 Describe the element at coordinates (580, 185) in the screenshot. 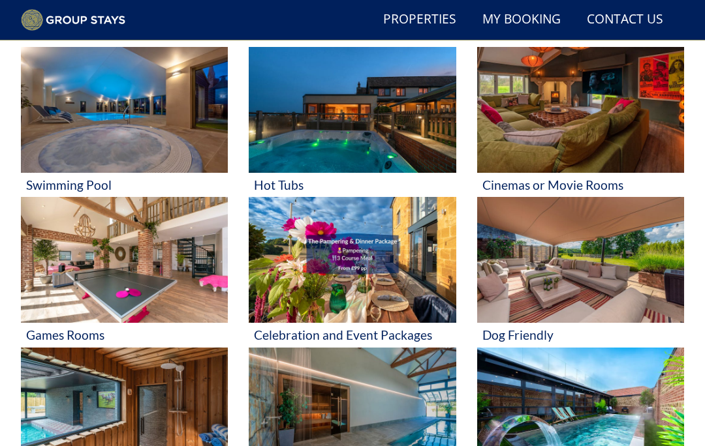

I see `h3: Cinemas or Movie Rooms` at that location.